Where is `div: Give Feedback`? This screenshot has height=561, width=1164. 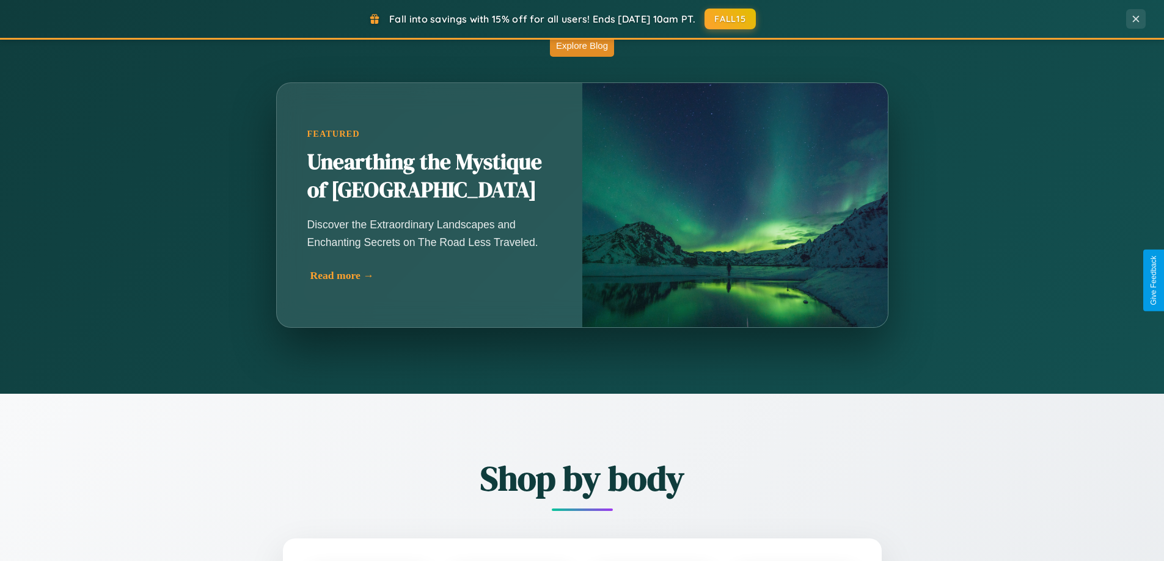 div: Give Feedback is located at coordinates (1153, 280).